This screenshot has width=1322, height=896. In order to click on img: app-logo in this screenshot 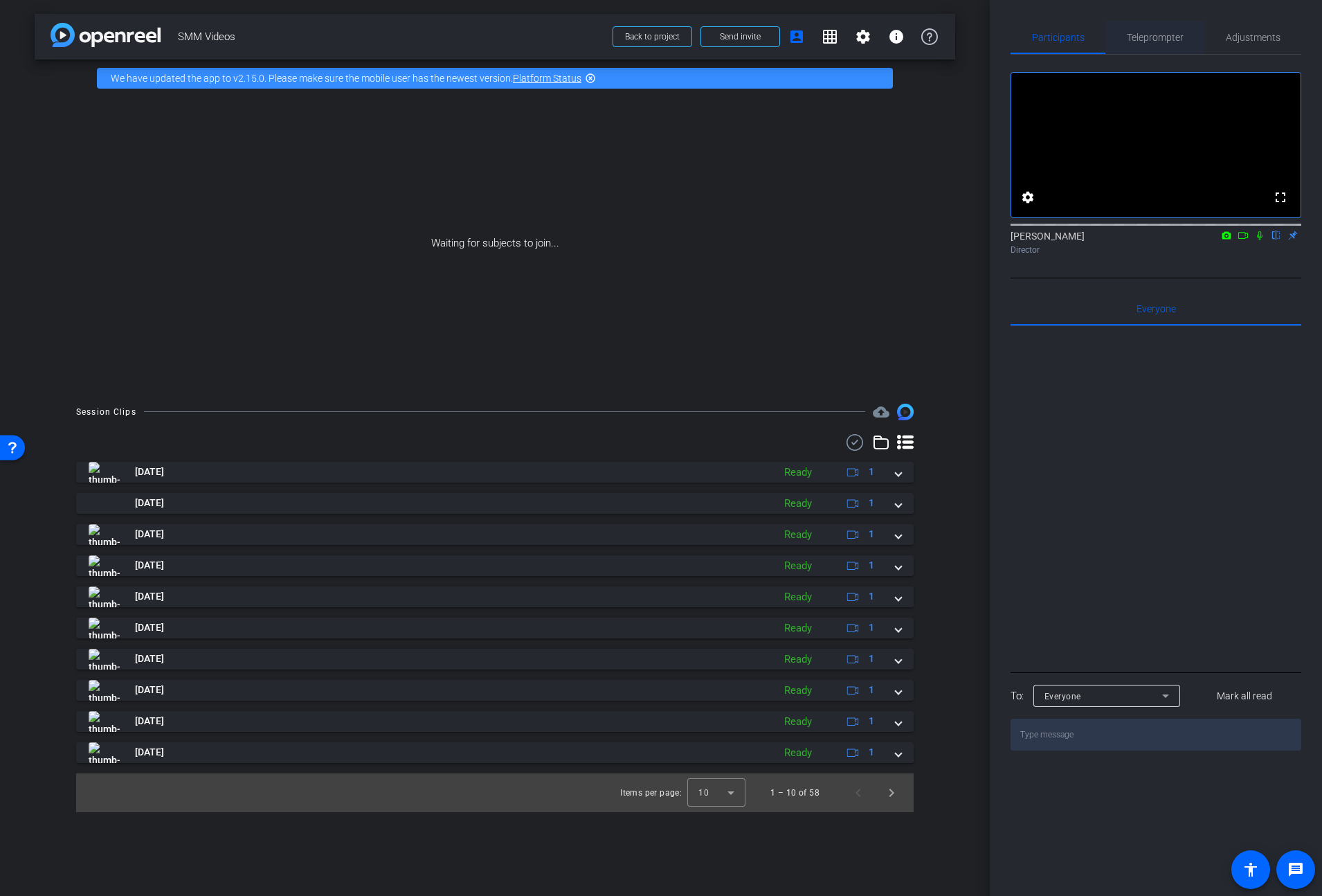, I will do `click(105, 35)`.